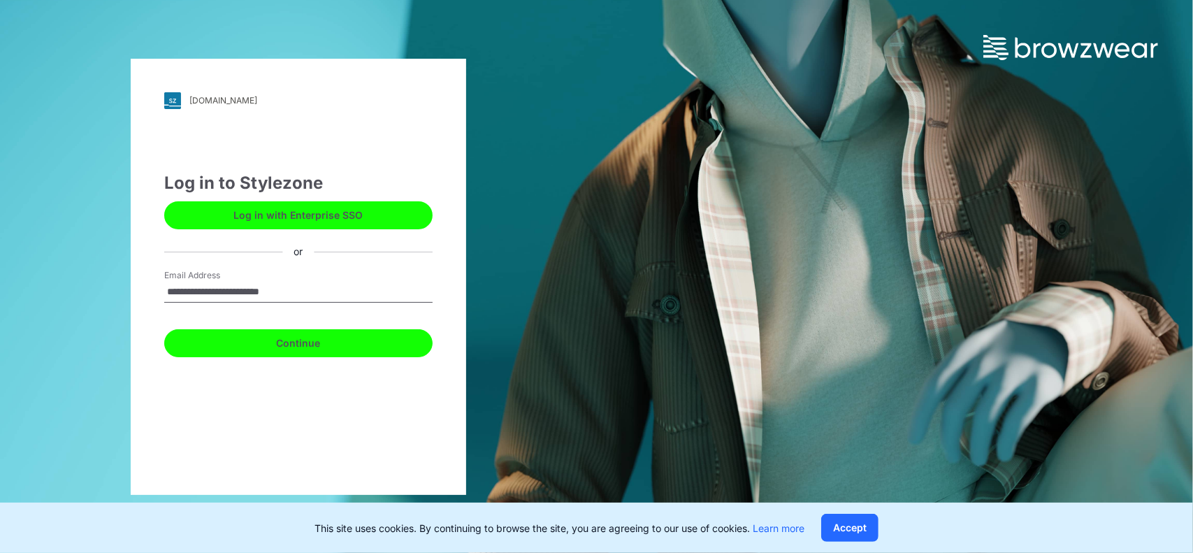  Describe the element at coordinates (298, 343) in the screenshot. I see `button: Continue` at that location.